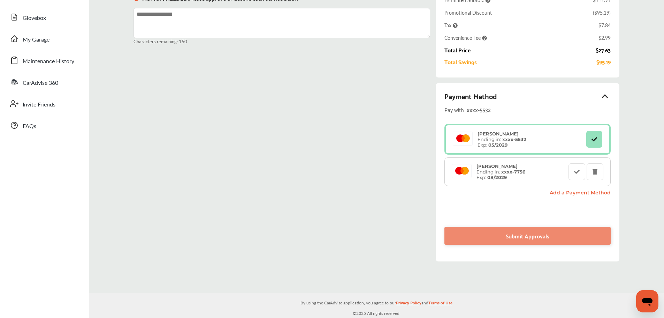 This screenshot has width=664, height=318. What do you see at coordinates (34, 18) in the screenshot?
I see `span: Glovebox` at bounding box center [34, 18].